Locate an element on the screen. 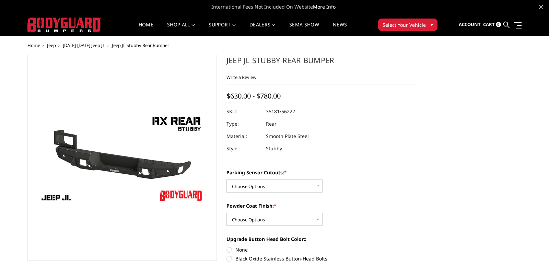 This screenshot has width=549, height=267. label: Upgrade Button Head Bolt Color:: is located at coordinates (321, 239).